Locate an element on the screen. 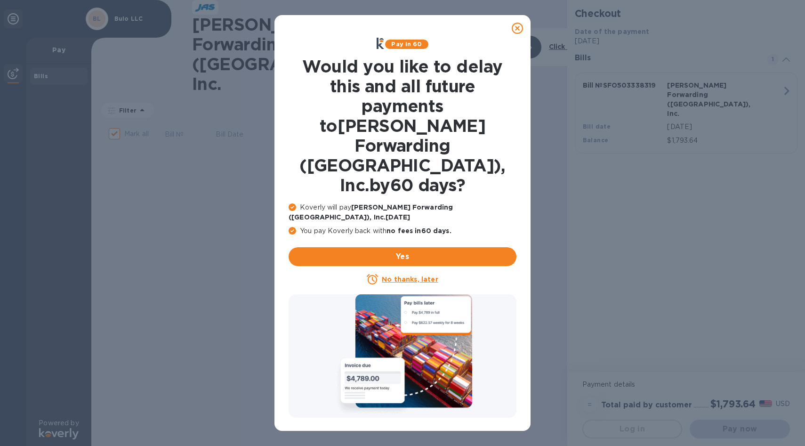  button: Yes is located at coordinates (403, 257).